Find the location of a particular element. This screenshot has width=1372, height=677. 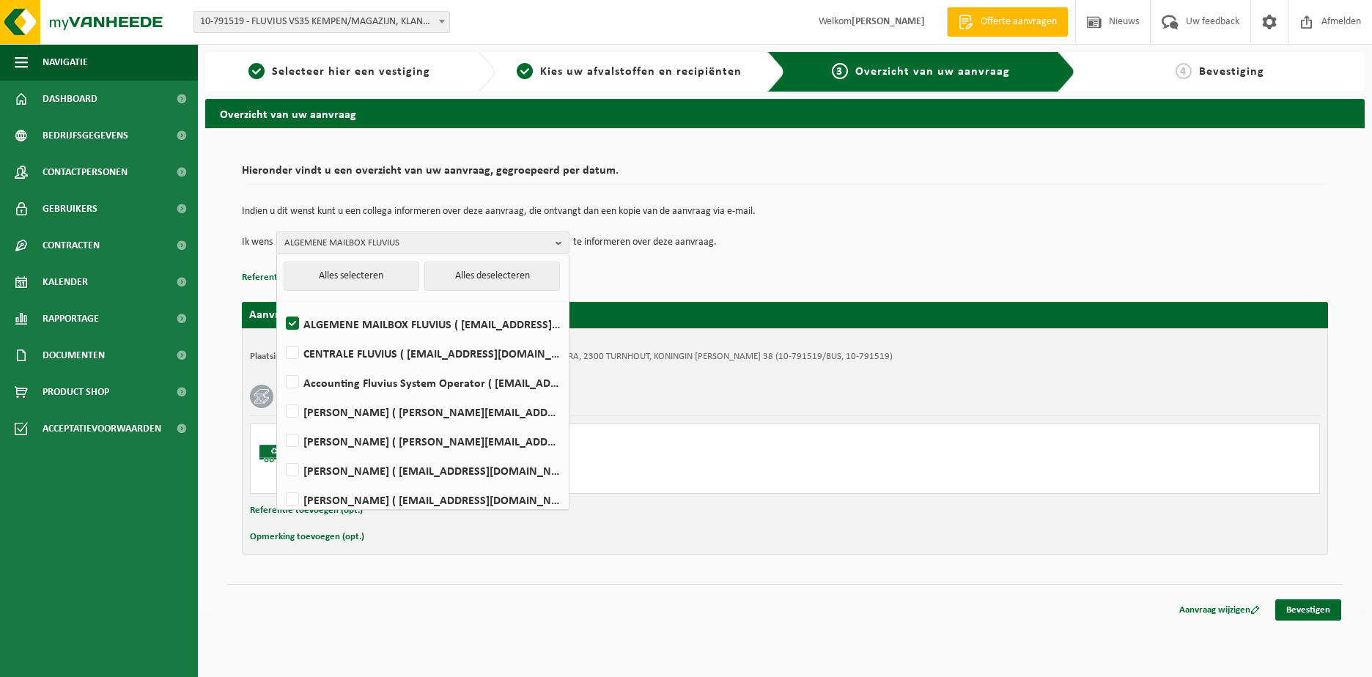

span: Overzicht van uw aanvraag is located at coordinates (932, 72).